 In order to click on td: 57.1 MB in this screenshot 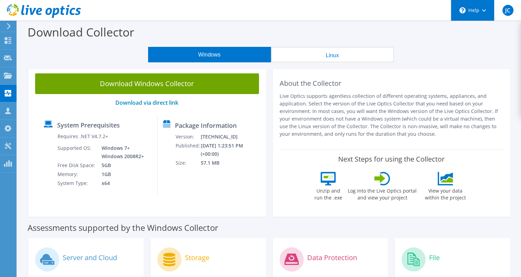, I will do `click(231, 163)`.